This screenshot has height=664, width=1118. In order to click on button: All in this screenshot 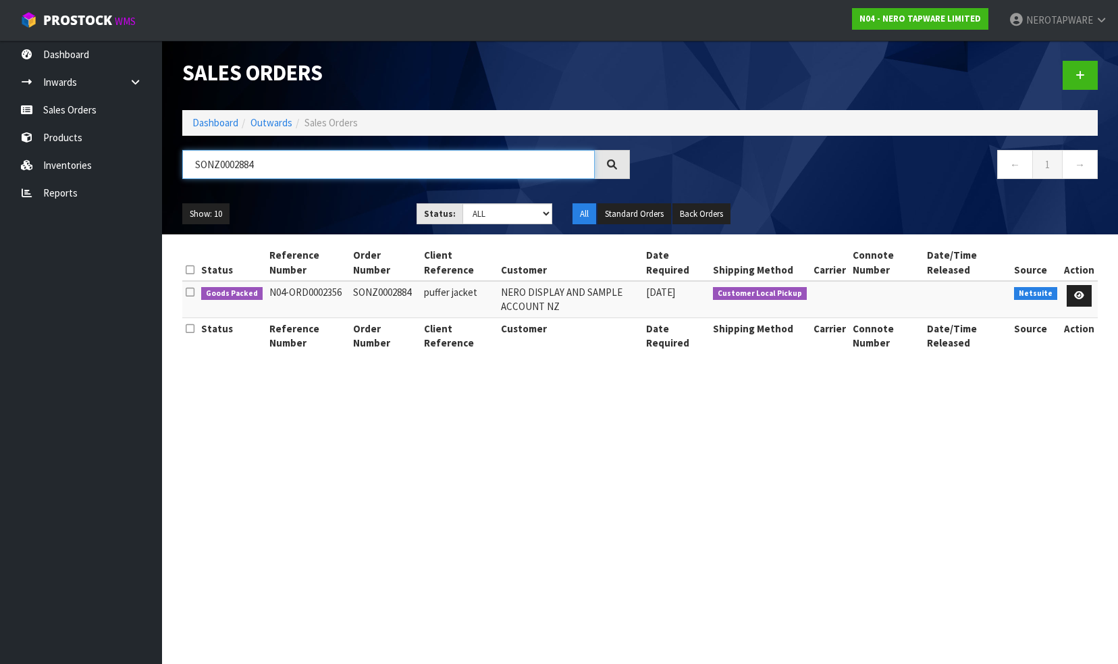, I will do `click(584, 214)`.